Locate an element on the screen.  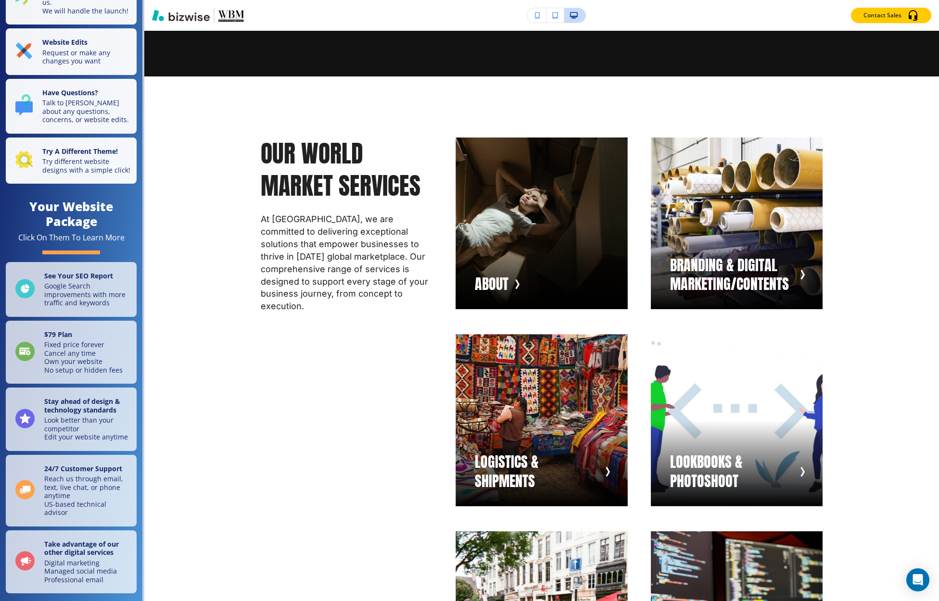
p: Reach us through email, text, live chat, or phone anytime US-based technical advisor is located at coordinates (88, 496).